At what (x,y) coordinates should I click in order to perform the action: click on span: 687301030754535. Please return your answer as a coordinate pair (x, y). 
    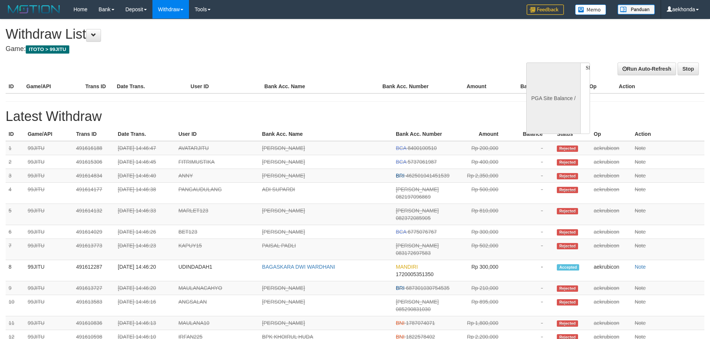
    Looking at the image, I should click on (427, 288).